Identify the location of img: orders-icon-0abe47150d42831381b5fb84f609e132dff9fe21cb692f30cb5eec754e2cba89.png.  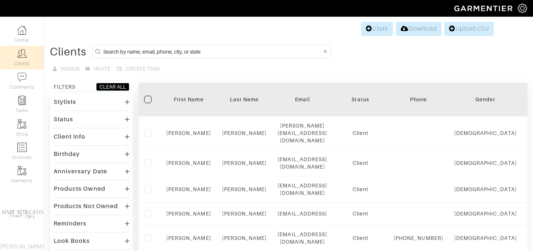
(22, 147).